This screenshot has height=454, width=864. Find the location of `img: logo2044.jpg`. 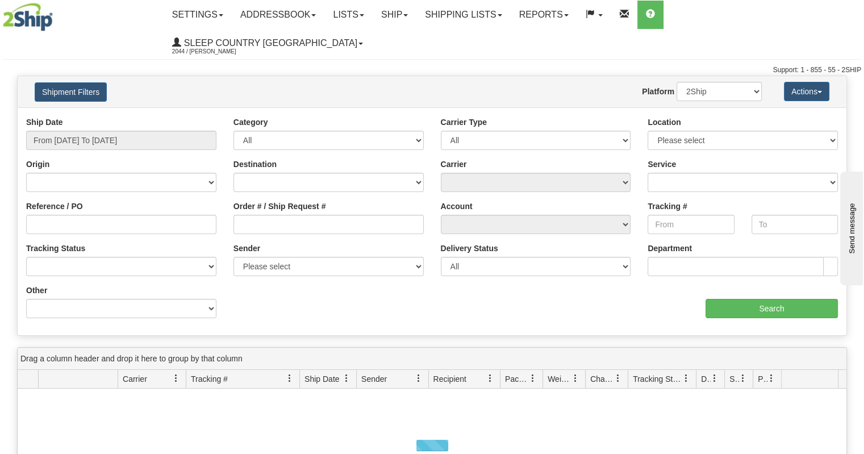

img: logo2044.jpg is located at coordinates (28, 17).